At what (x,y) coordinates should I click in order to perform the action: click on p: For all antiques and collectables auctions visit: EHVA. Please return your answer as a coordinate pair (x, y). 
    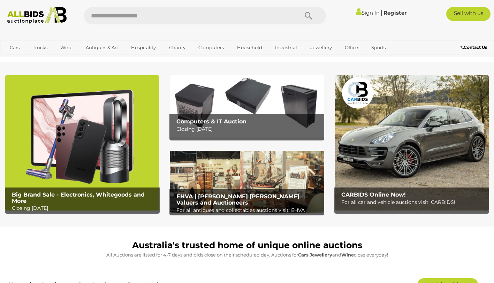
    Looking at the image, I should click on (248, 210).